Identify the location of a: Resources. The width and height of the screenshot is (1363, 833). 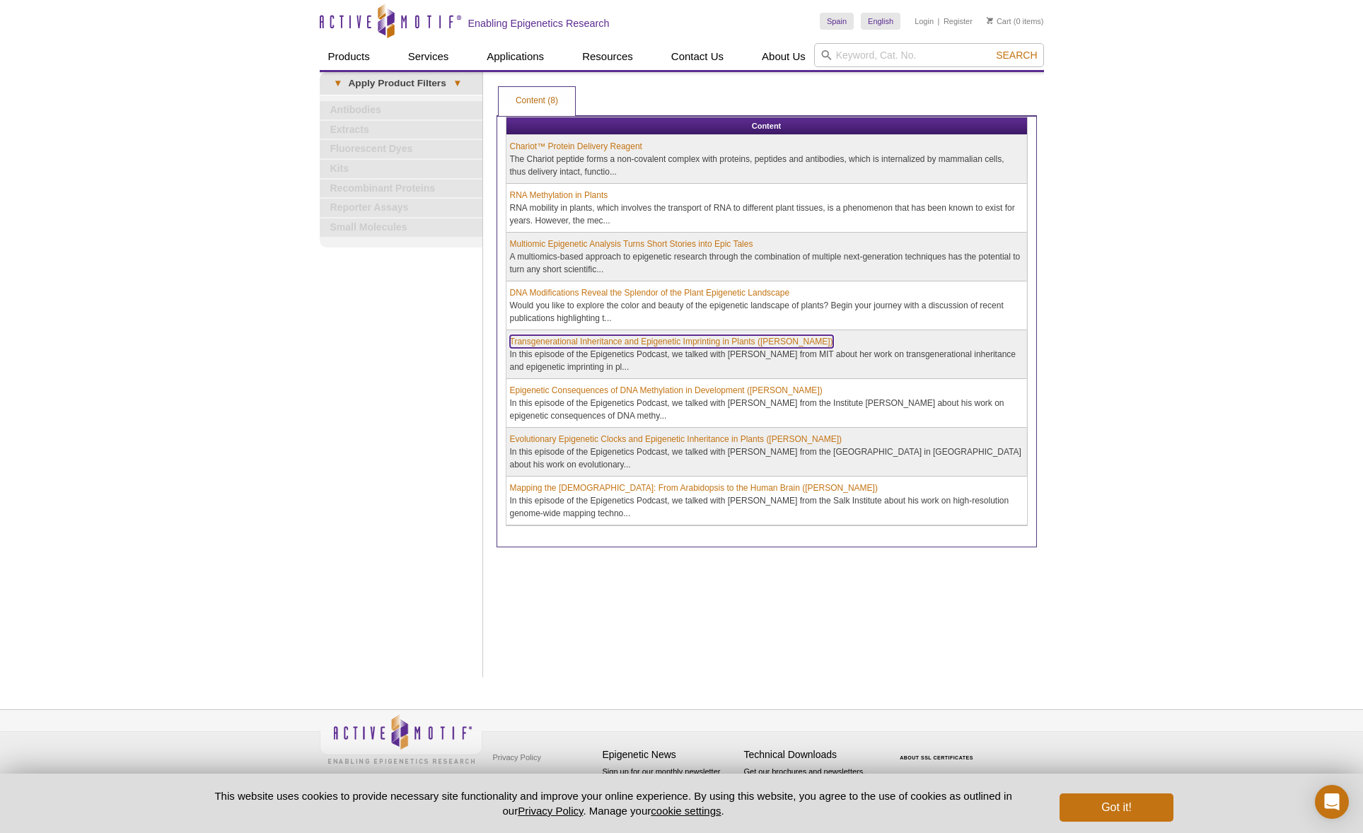
(608, 57).